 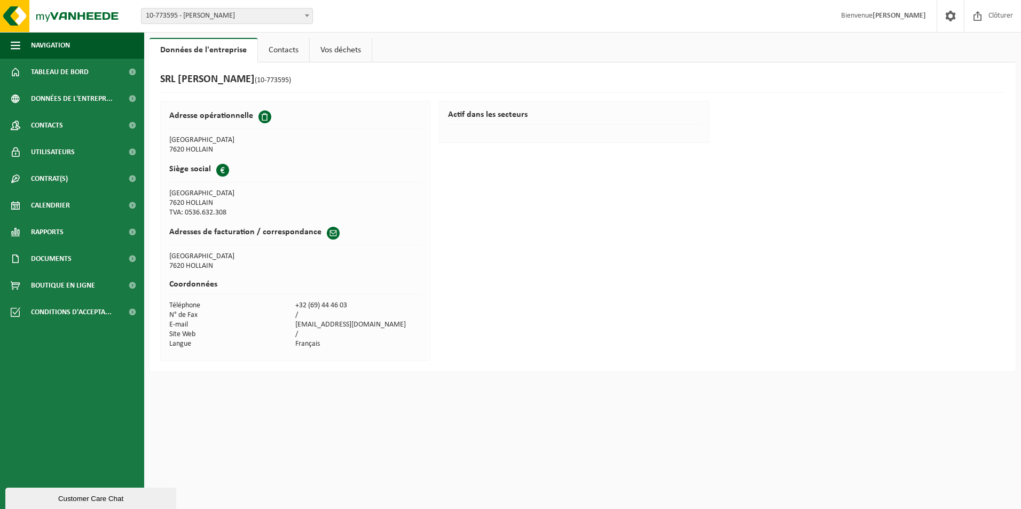 What do you see at coordinates (358, 306) in the screenshot?
I see `td: +32 (69) 44 46 03` at bounding box center [358, 306].